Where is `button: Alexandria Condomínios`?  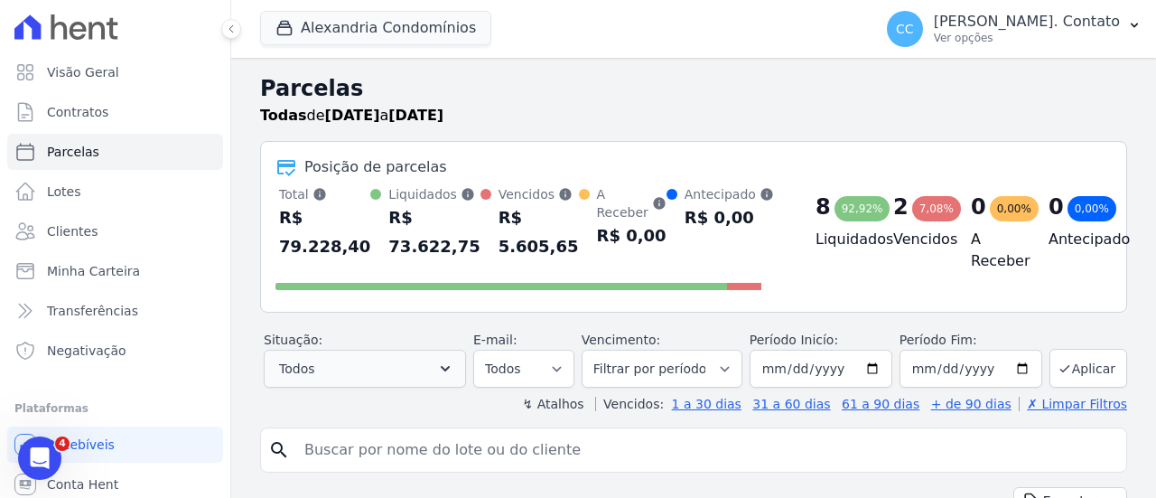 button: Alexandria Condomínios is located at coordinates (376, 28).